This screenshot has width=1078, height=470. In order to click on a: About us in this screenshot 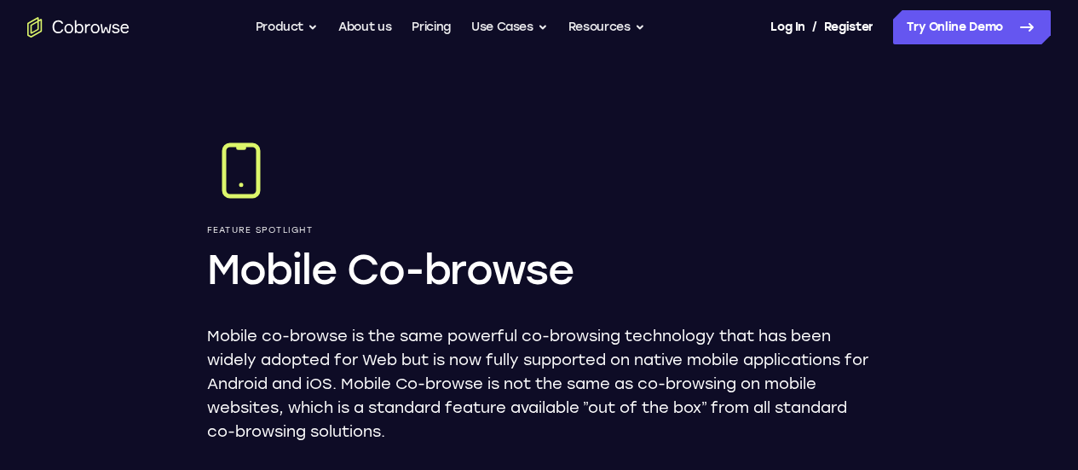, I will do `click(365, 27)`.